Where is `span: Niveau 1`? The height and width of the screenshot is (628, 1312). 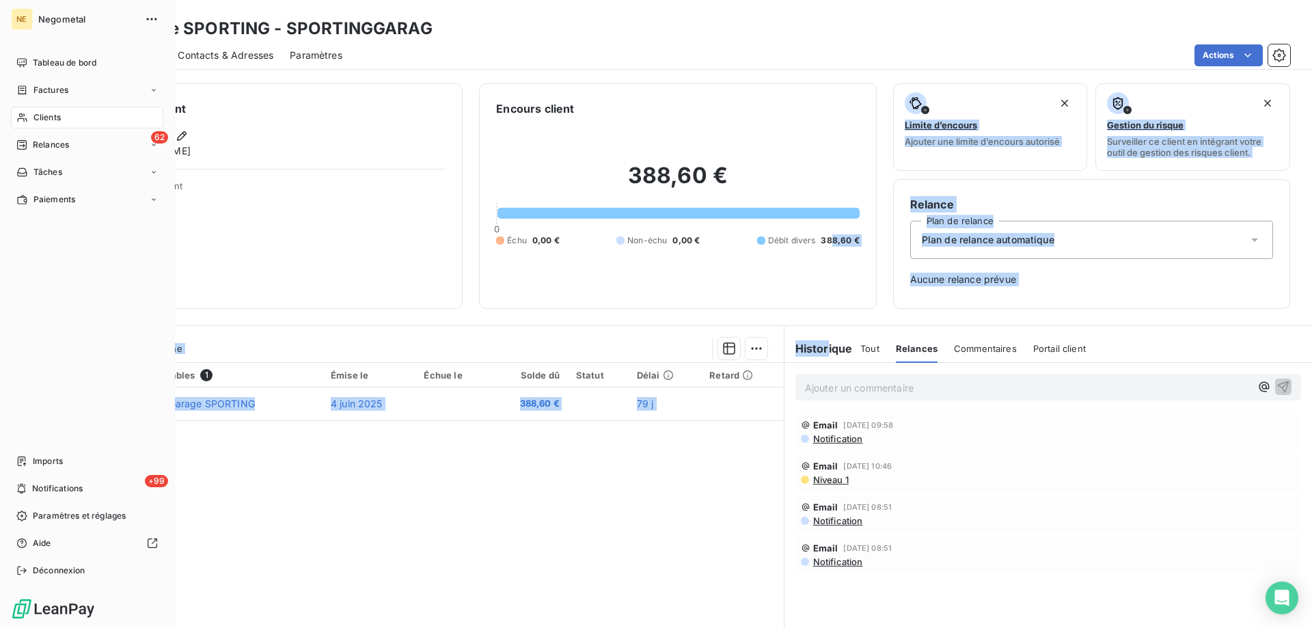
span: Niveau 1 is located at coordinates (830, 480).